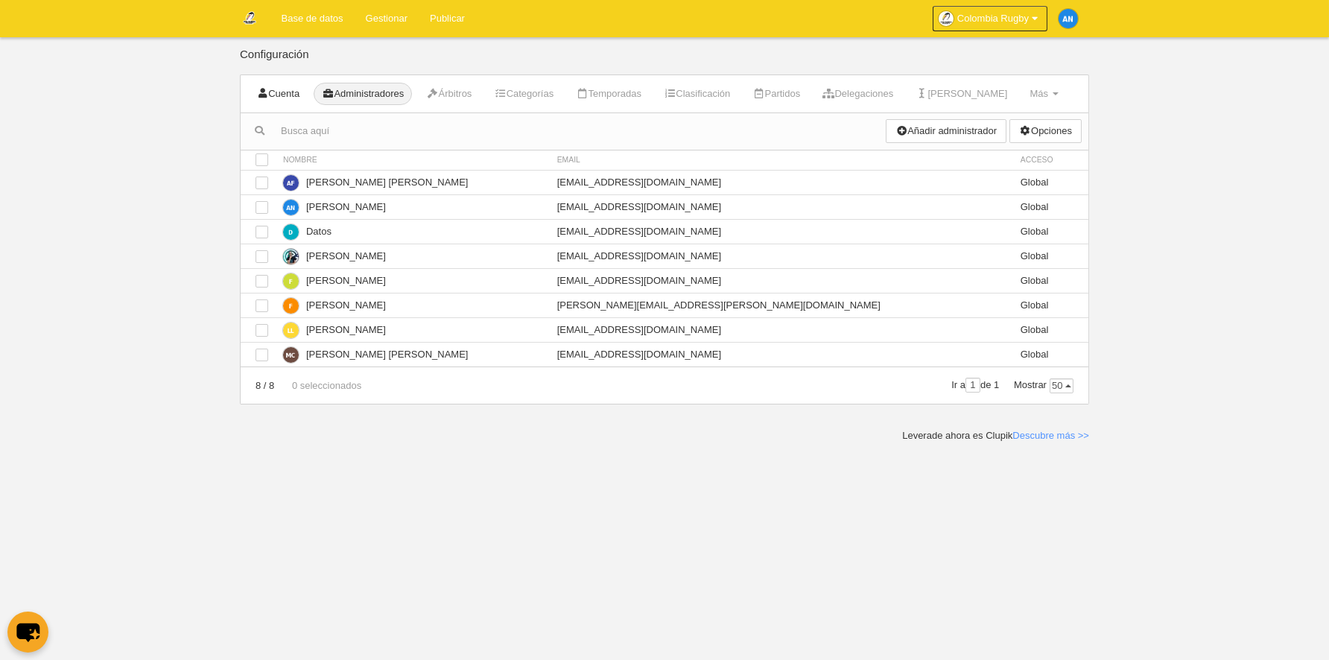  Describe the element at coordinates (264, 385) in the screenshot. I see `span: 8 / 8` at that location.